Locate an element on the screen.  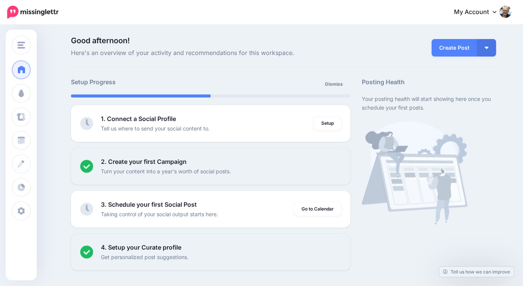
p: Taking control of your social output starts here. is located at coordinates (159, 214).